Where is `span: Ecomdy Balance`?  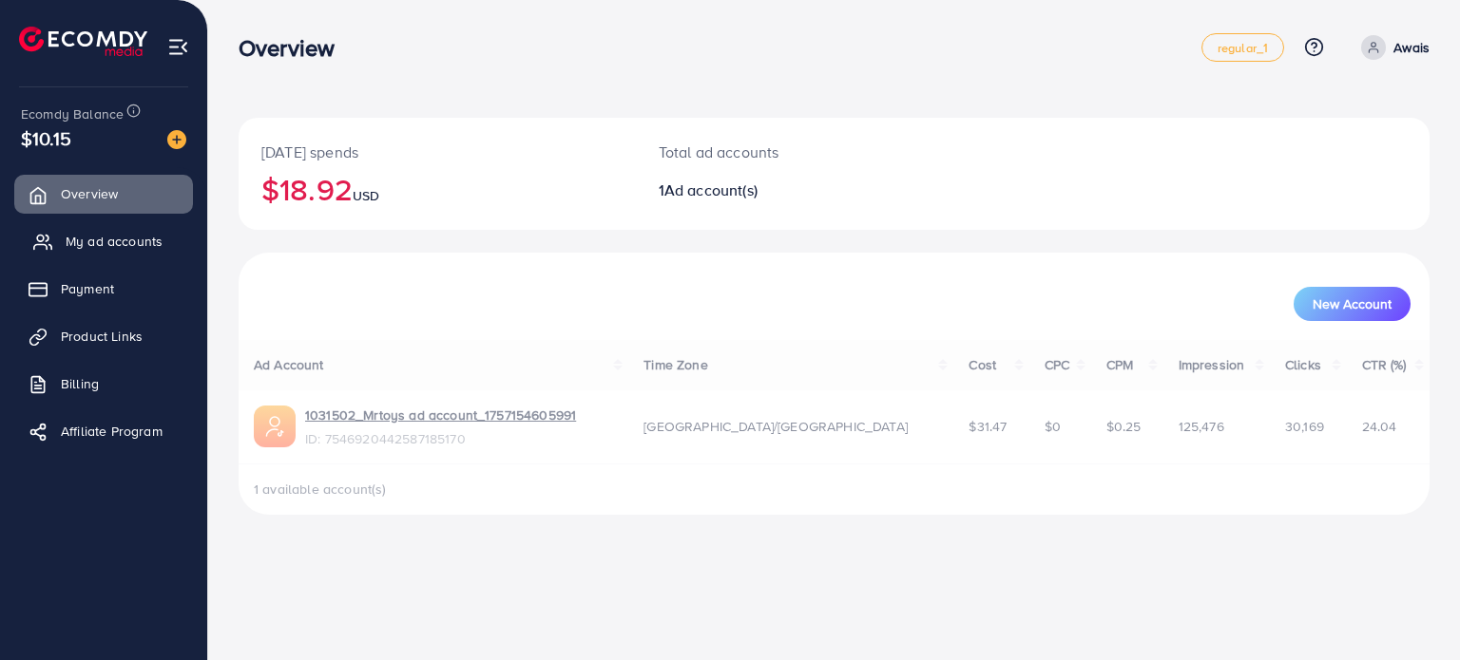
span: Ecomdy Balance is located at coordinates (72, 114).